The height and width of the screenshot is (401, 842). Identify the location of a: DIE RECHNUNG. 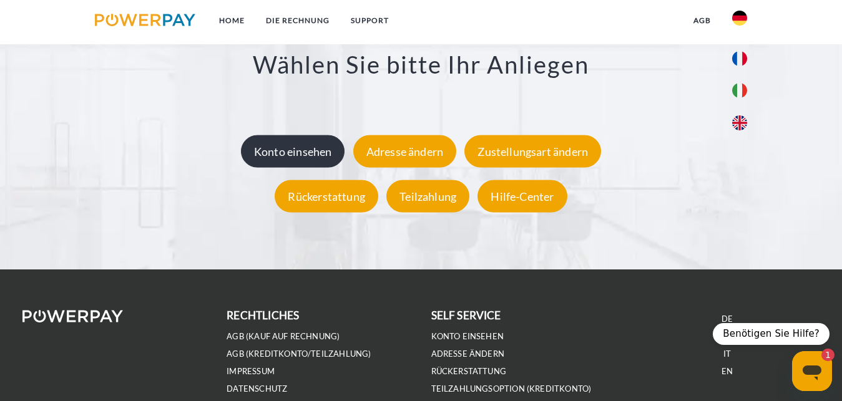
(298, 21).